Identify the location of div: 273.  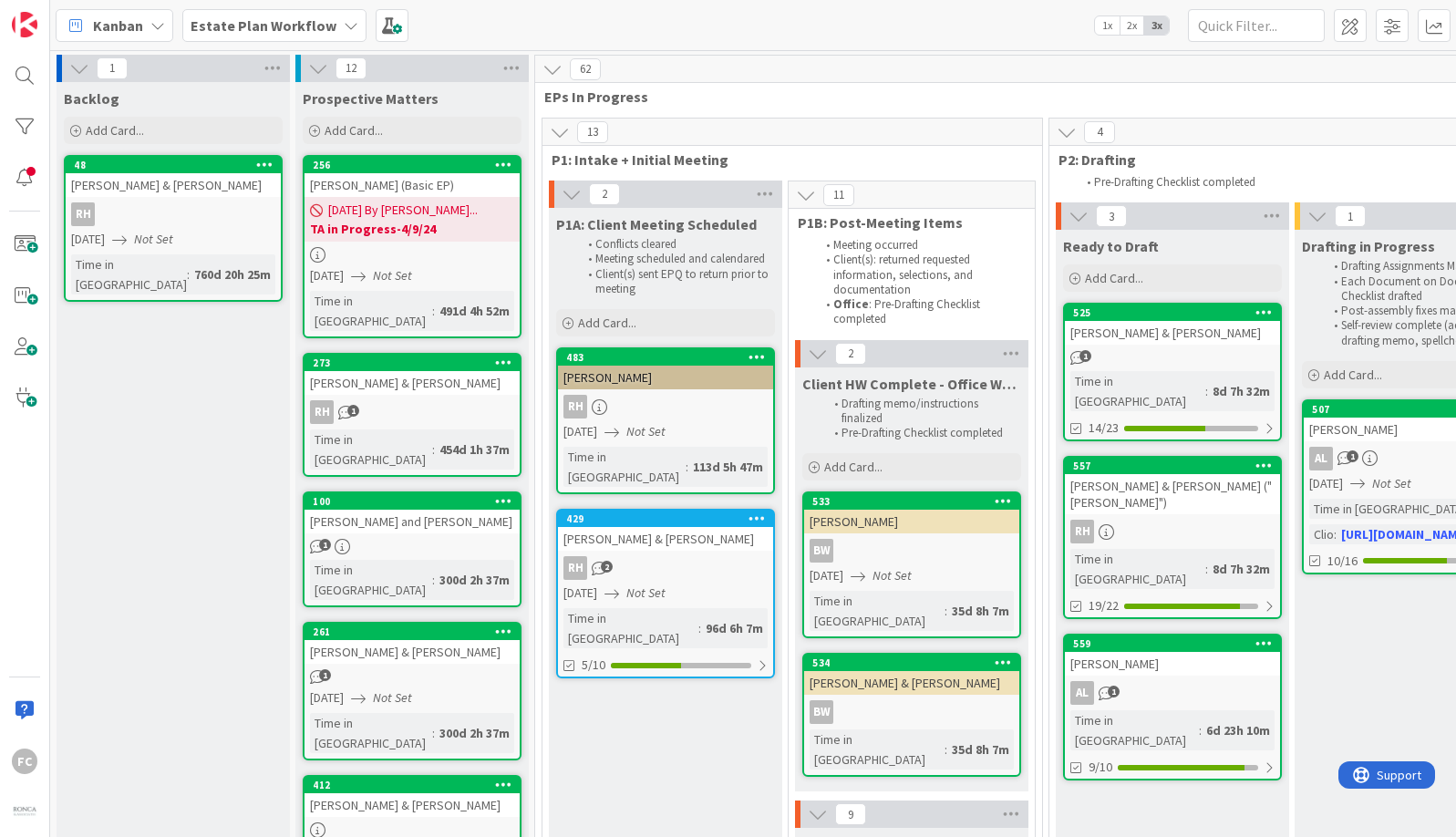
(416, 363).